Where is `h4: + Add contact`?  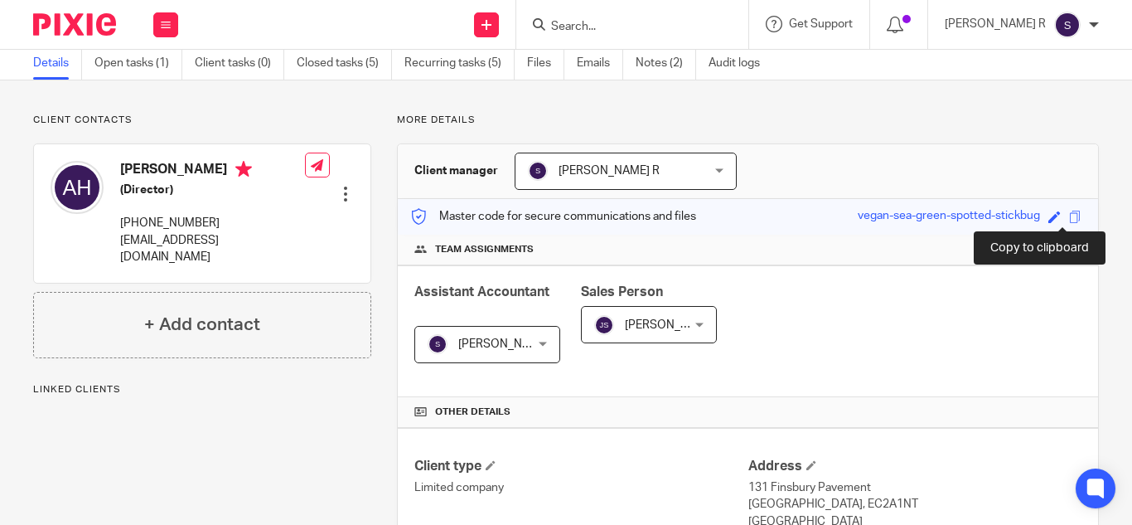 h4: + Add contact is located at coordinates (202, 324).